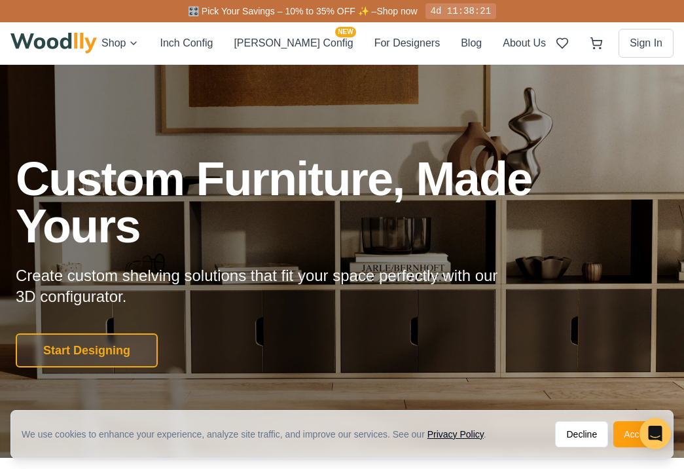  Describe the element at coordinates (461, 11) in the screenshot. I see `div: 4d 11:38:21` at that location.